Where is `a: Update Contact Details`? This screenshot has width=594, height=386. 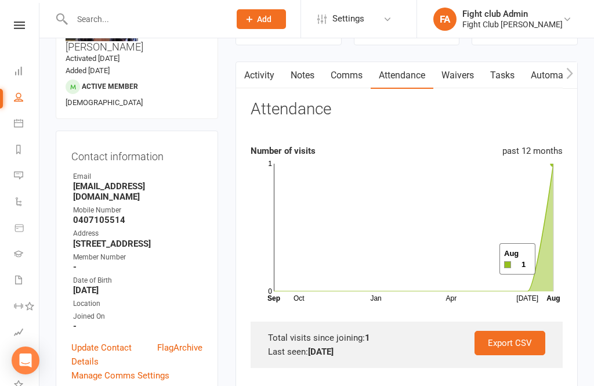 a: Update Contact Details is located at coordinates (114, 354).